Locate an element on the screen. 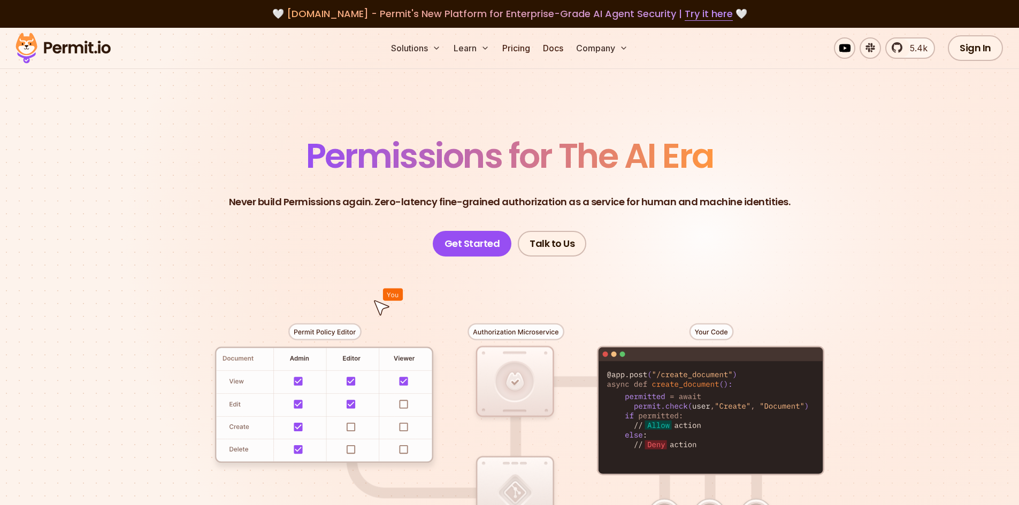 The height and width of the screenshot is (505, 1019). a: Sign In is located at coordinates (975, 48).